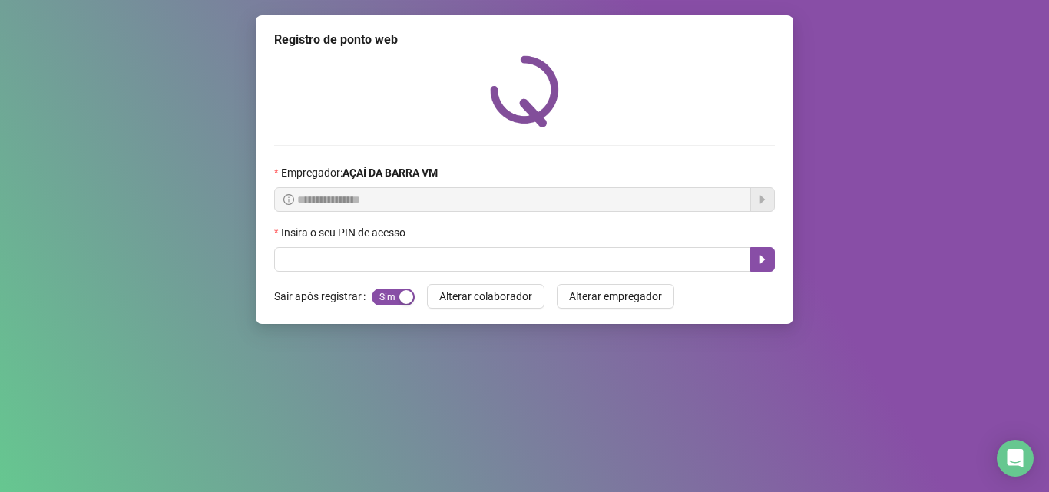 The height and width of the screenshot is (492, 1049). I want to click on span: Alterar empregador, so click(615, 296).